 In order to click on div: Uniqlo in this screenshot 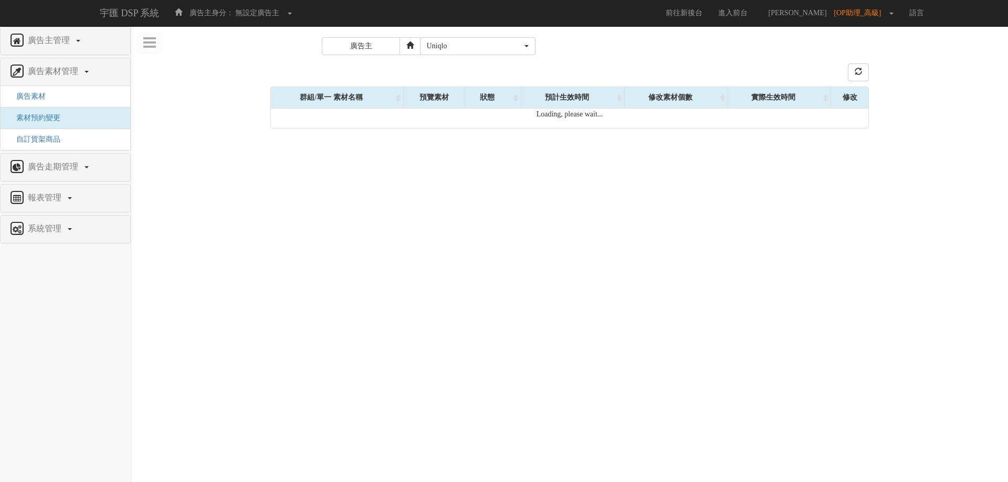, I will do `click(475, 46)`.